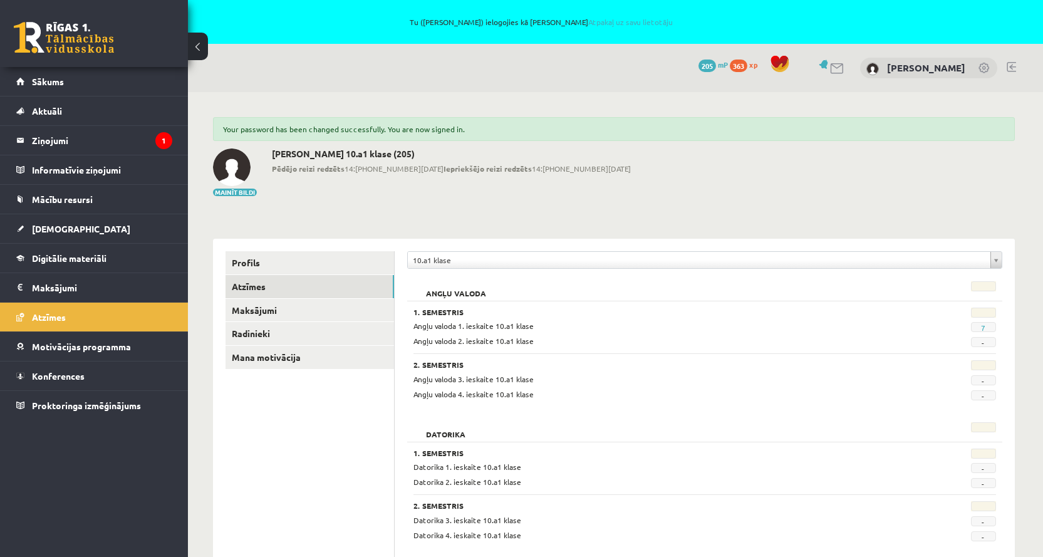 The height and width of the screenshot is (557, 1043). Describe the element at coordinates (102, 170) in the screenshot. I see `legend: Informatīvie ziņojumi` at that location.